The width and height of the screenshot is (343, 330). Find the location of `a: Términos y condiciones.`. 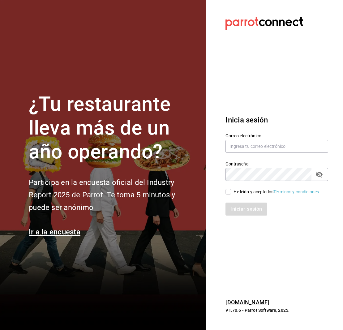

a: Términos y condiciones. is located at coordinates (297, 192).